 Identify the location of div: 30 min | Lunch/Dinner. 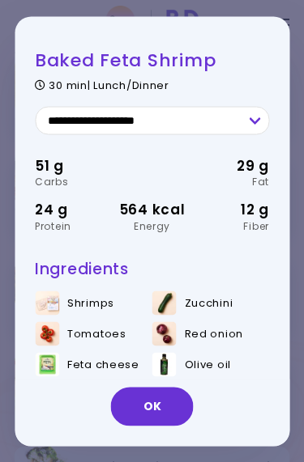
(151, 83).